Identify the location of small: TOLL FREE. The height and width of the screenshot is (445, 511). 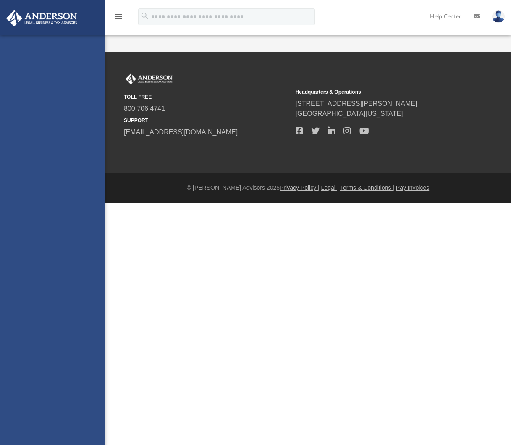
(207, 97).